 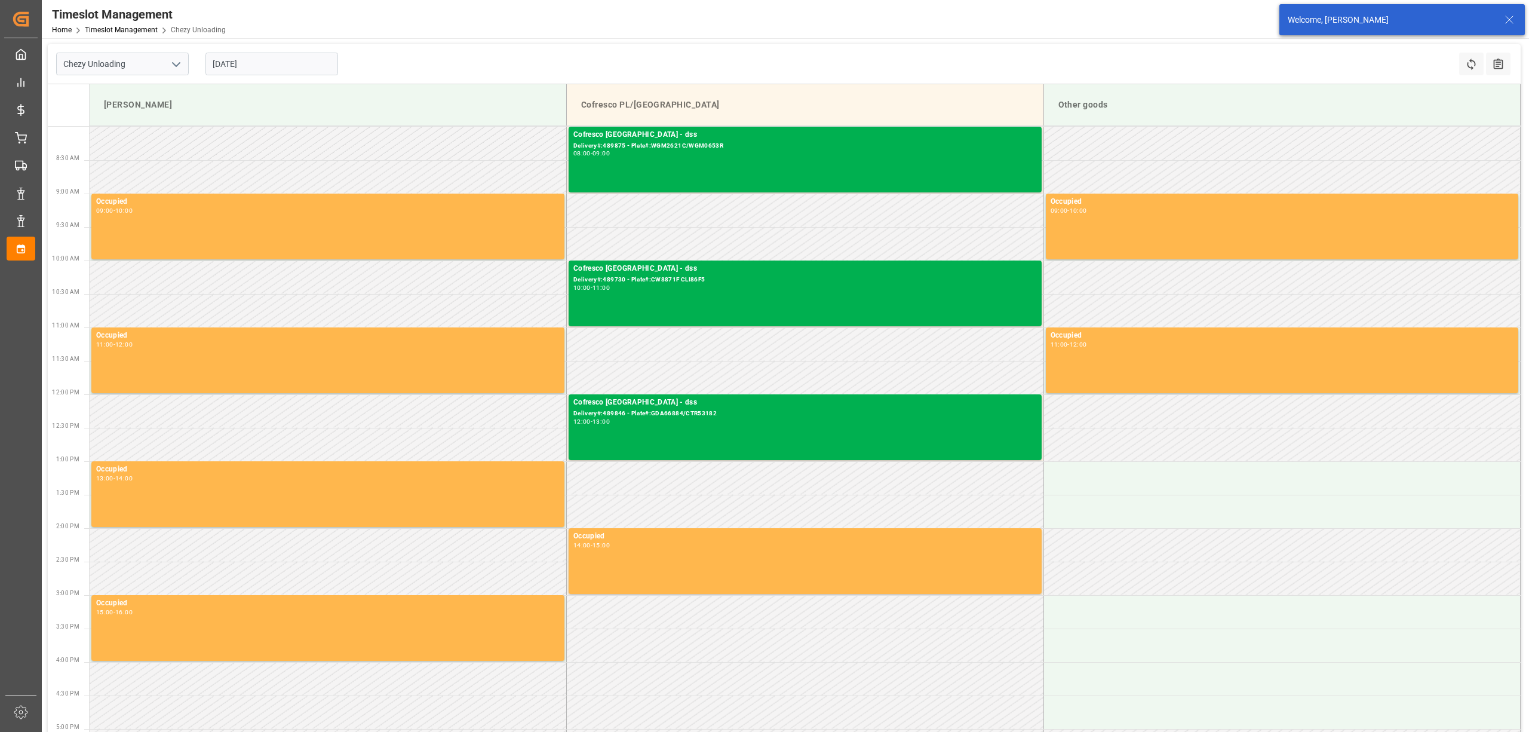 What do you see at coordinates (68, 693) in the screenshot?
I see `span: 4:30 PM` at bounding box center [68, 693].